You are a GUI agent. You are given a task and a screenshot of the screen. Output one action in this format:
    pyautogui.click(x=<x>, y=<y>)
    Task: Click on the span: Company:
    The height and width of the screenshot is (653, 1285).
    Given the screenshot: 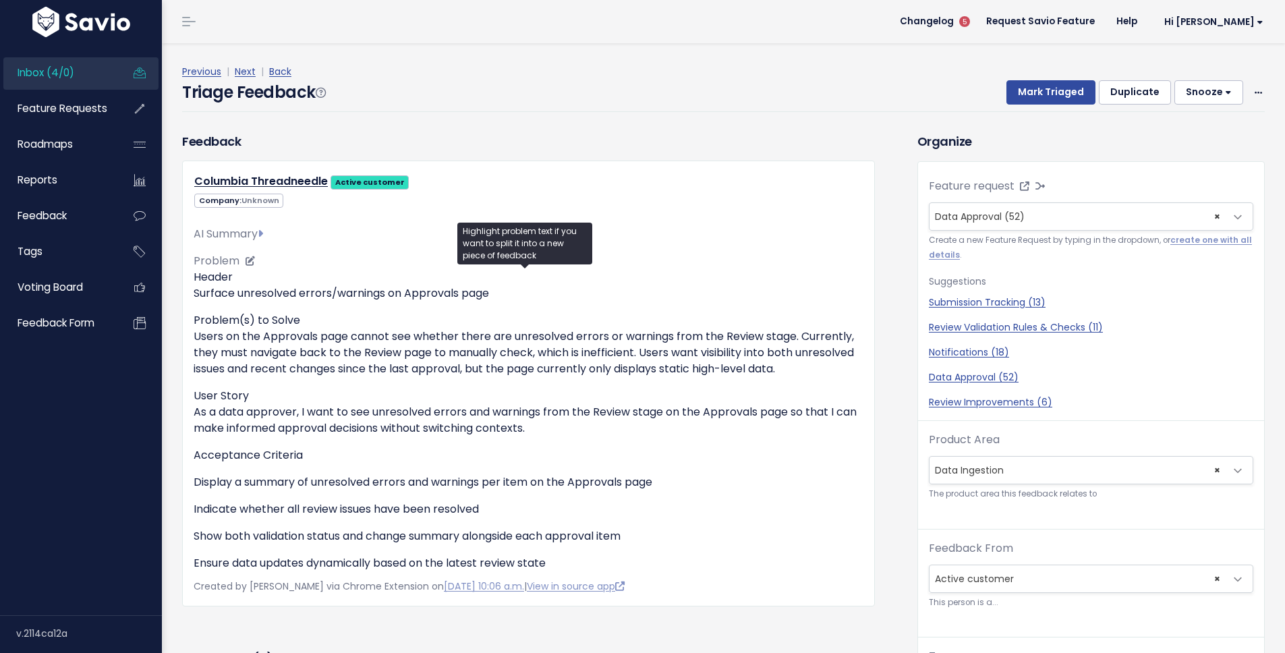 What is the action you would take?
    pyautogui.click(x=239, y=200)
    